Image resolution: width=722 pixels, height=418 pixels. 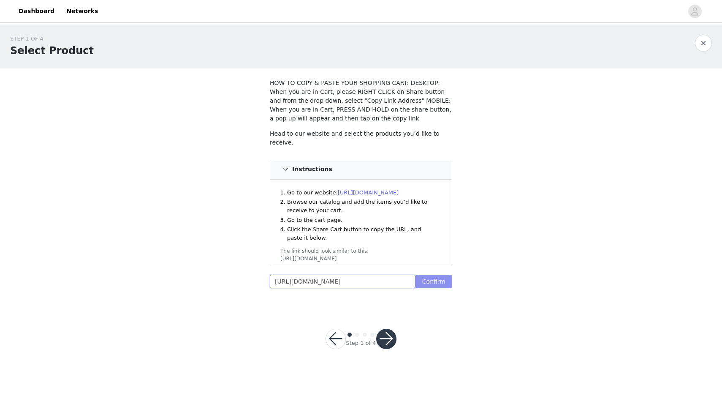 I want to click on div: The link should look similar to this:, so click(x=361, y=251).